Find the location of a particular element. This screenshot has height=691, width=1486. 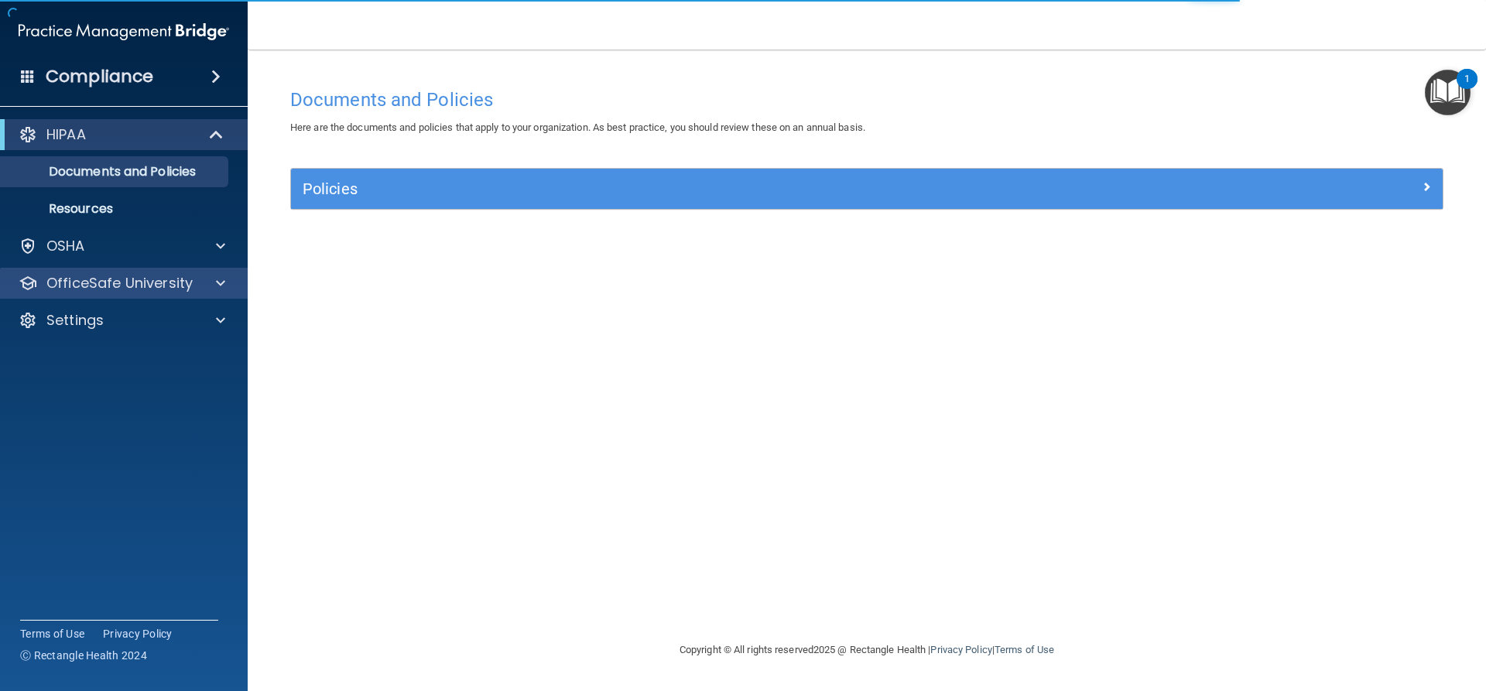

div: Copyright © All rights reserved 2025 @ Rectangle Health | | is located at coordinates (867, 650).